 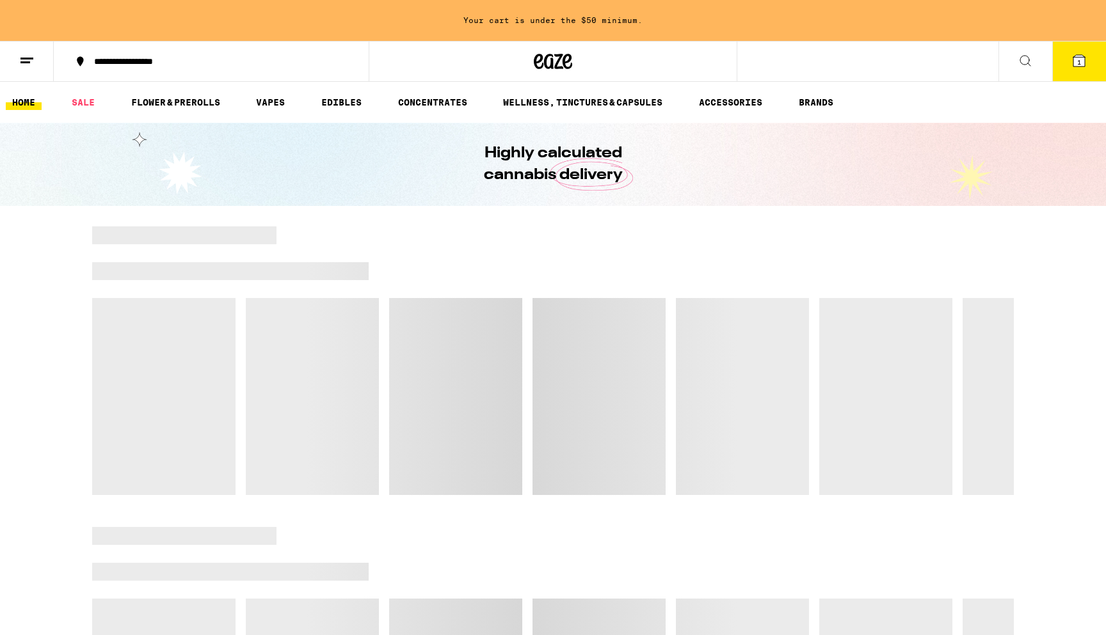 What do you see at coordinates (24, 102) in the screenshot?
I see `a: HOME` at bounding box center [24, 102].